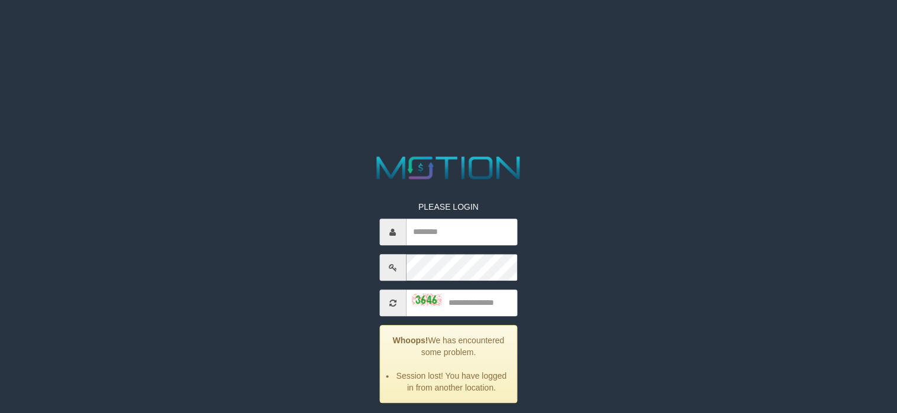 This screenshot has width=897, height=413. I want to click on img: MOTION_logo.png, so click(449, 168).